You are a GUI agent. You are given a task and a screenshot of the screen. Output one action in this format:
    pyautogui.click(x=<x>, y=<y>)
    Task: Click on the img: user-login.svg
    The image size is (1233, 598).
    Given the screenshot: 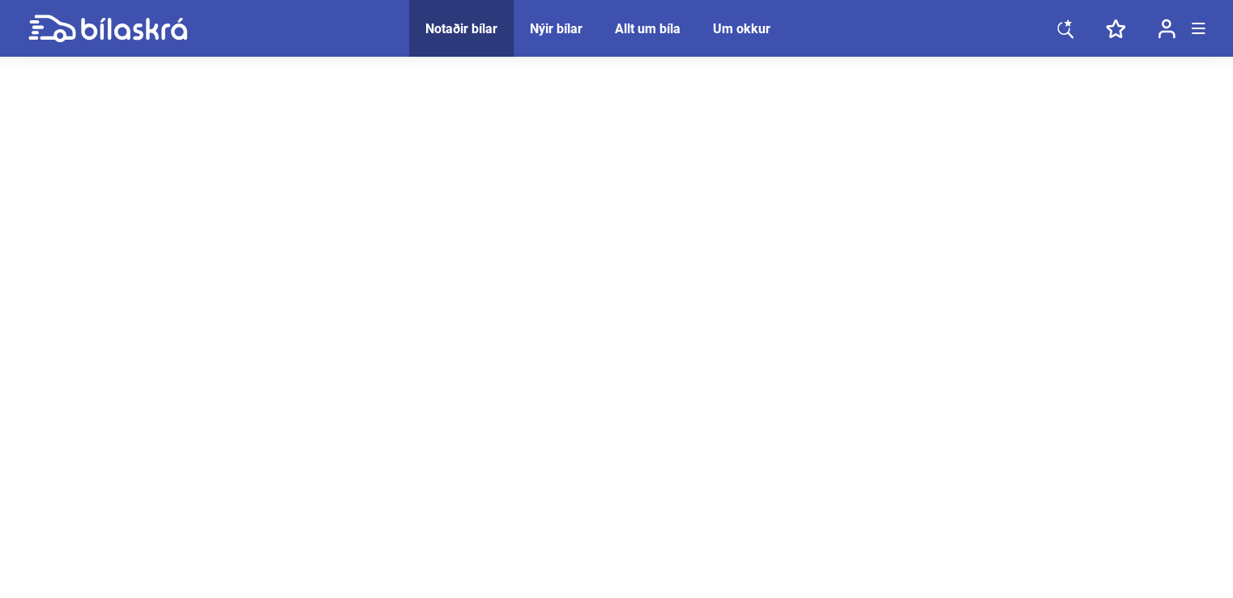 What is the action you would take?
    pyautogui.click(x=1166, y=28)
    